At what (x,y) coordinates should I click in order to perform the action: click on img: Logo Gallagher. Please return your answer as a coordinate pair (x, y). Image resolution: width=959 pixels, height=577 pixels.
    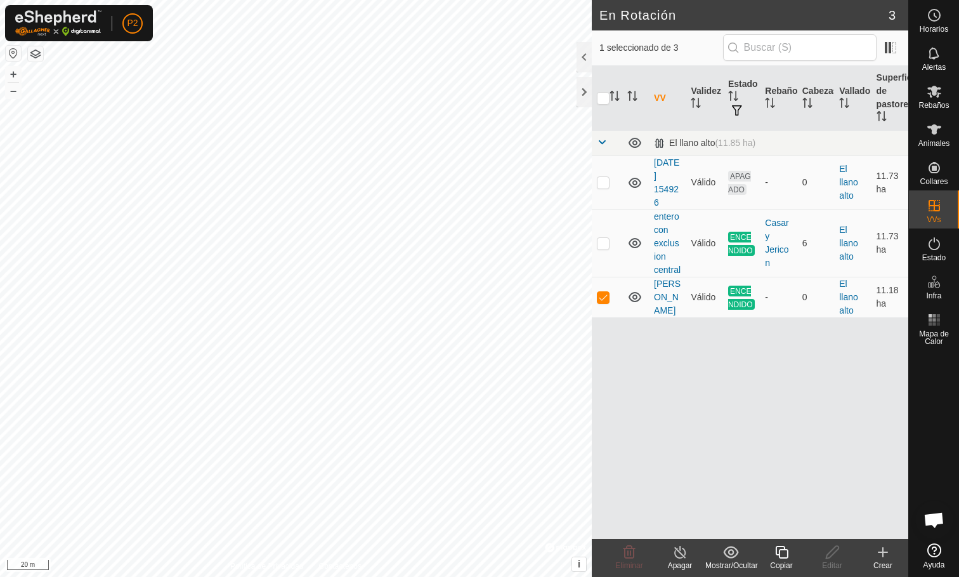
    Looking at the image, I should click on (58, 23).